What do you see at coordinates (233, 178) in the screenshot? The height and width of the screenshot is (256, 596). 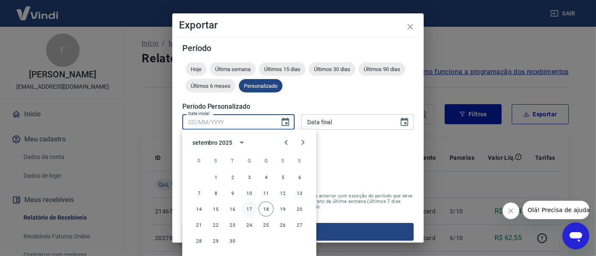 I see `button: 2` at bounding box center [233, 178].